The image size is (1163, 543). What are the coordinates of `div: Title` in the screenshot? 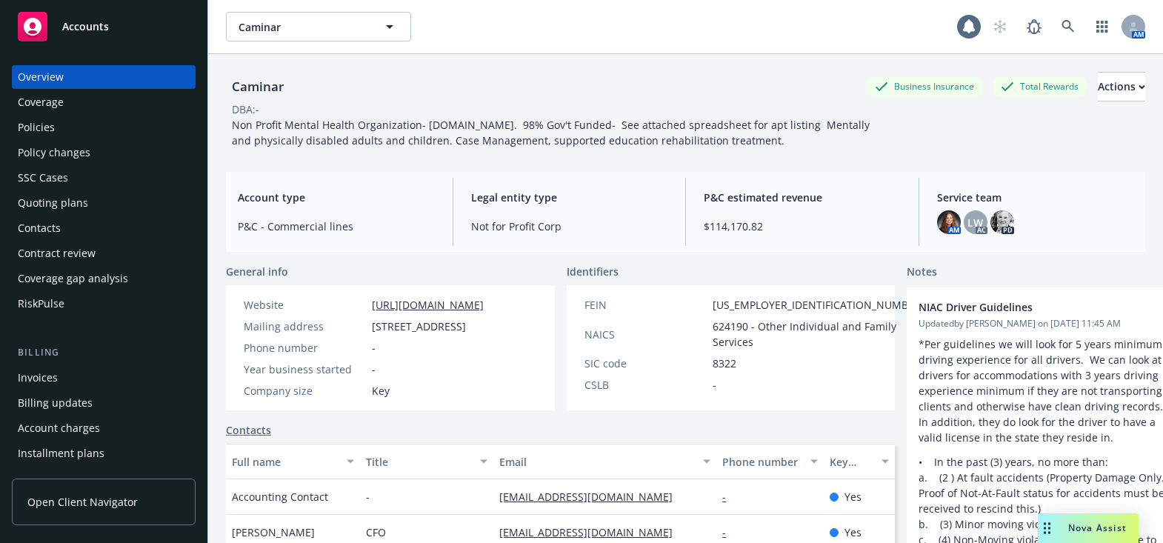 It's located at (419, 462).